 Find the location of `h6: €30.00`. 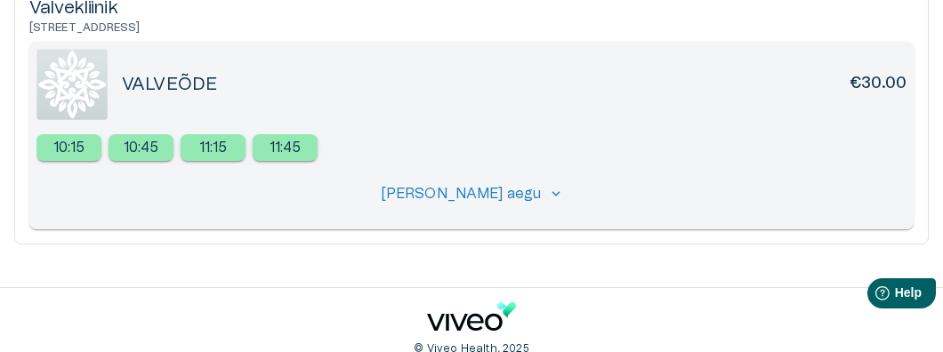

h6: €30.00 is located at coordinates (878, 85).